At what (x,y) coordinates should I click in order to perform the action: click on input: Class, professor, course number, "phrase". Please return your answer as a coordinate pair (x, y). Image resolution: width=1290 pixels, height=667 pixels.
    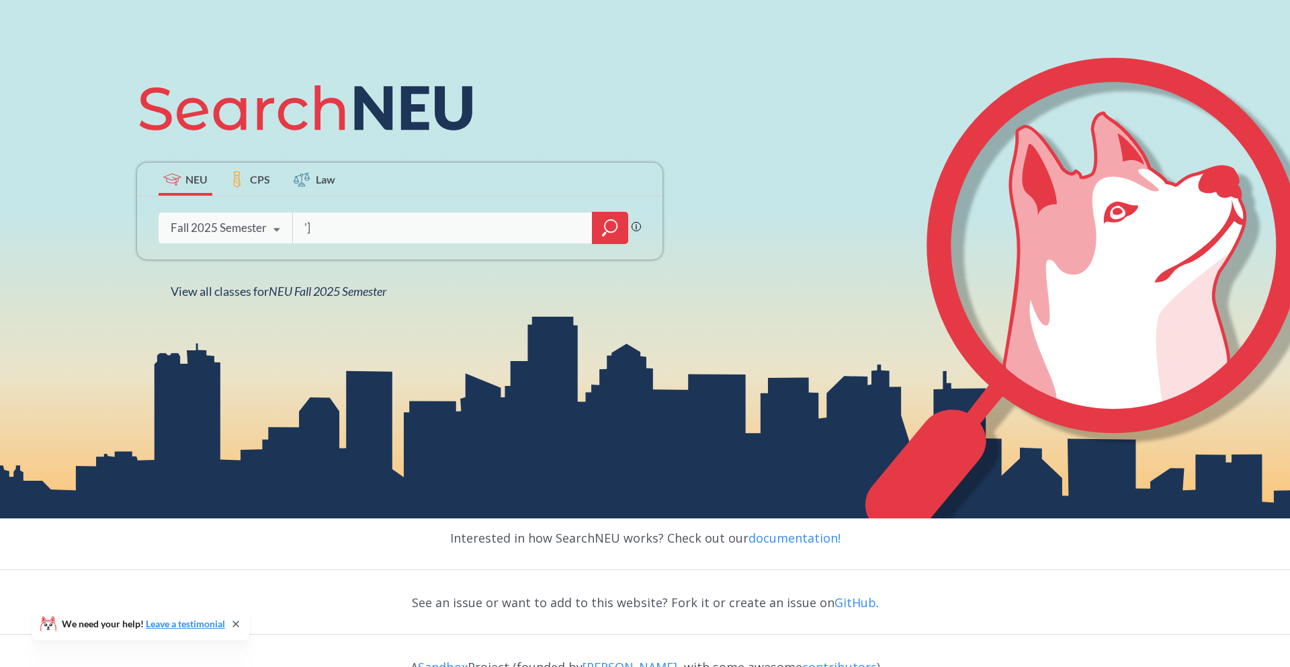
    Looking at the image, I should click on (443, 228).